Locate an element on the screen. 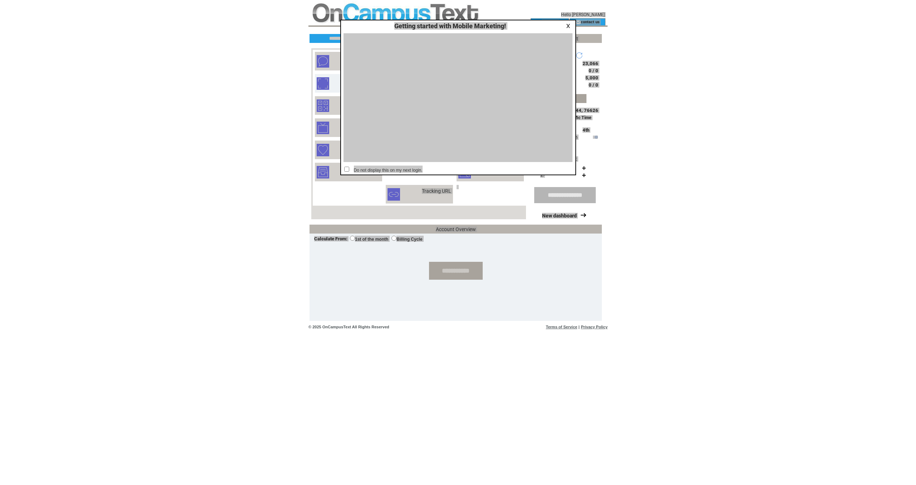 Image resolution: width=916 pixels, height=485 pixels. a: Terms of Service is located at coordinates (562, 327).